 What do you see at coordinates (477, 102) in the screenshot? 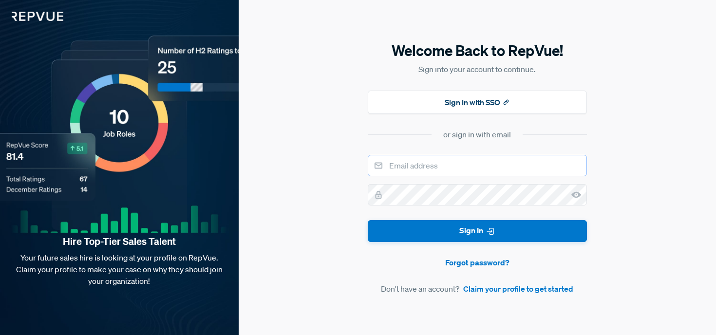
I see `button: Sign In with SSO` at bounding box center [477, 102].